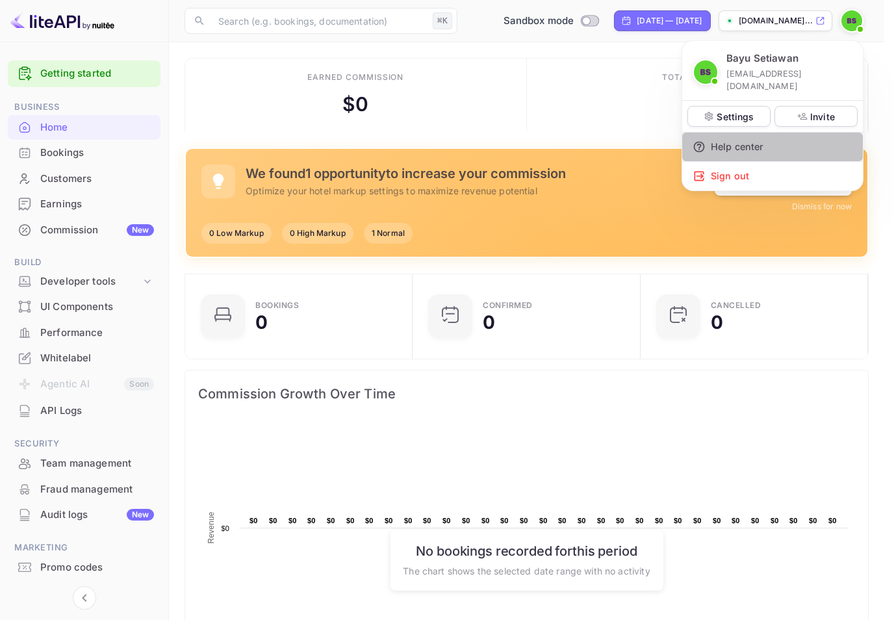 The height and width of the screenshot is (620, 894). I want to click on div: Help center, so click(772, 147).